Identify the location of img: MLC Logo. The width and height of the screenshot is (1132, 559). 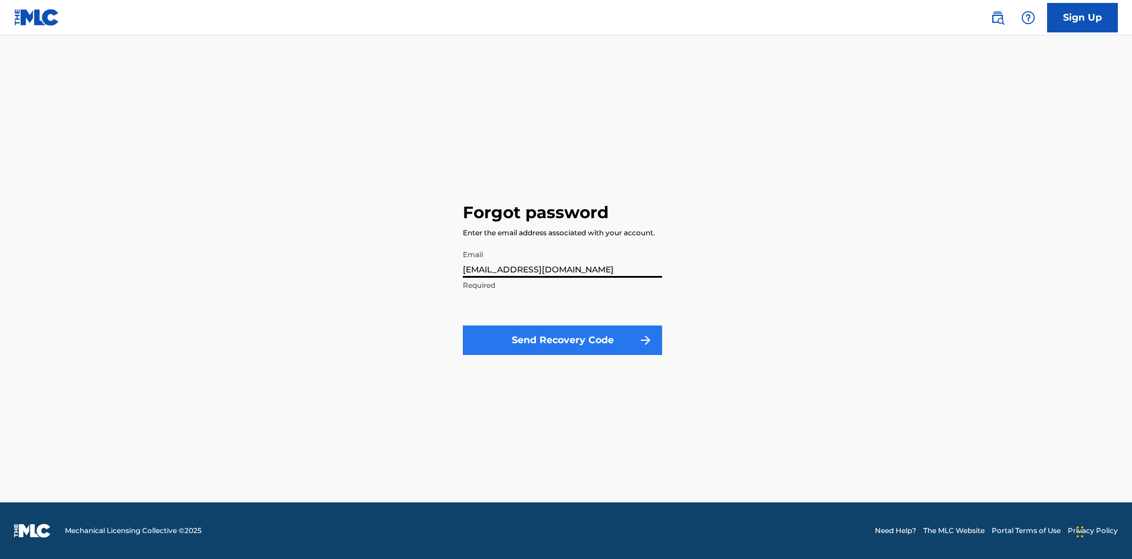
(37, 17).